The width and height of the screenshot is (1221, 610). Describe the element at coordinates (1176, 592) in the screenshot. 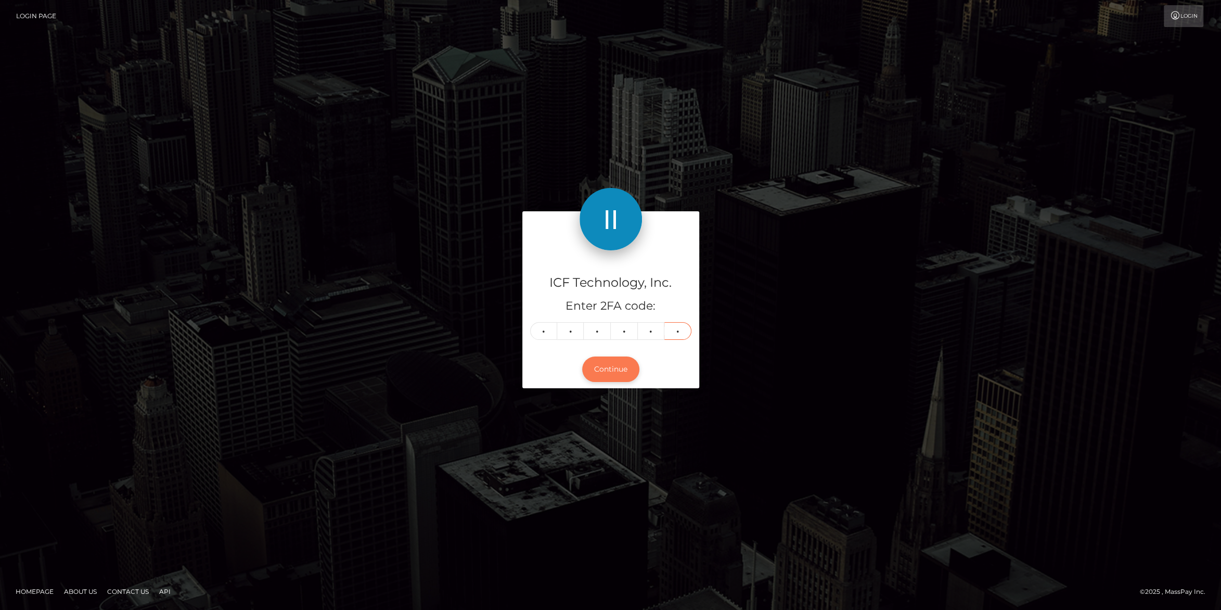

I see `div: © 2025 , MassPay Inc.` at that location.